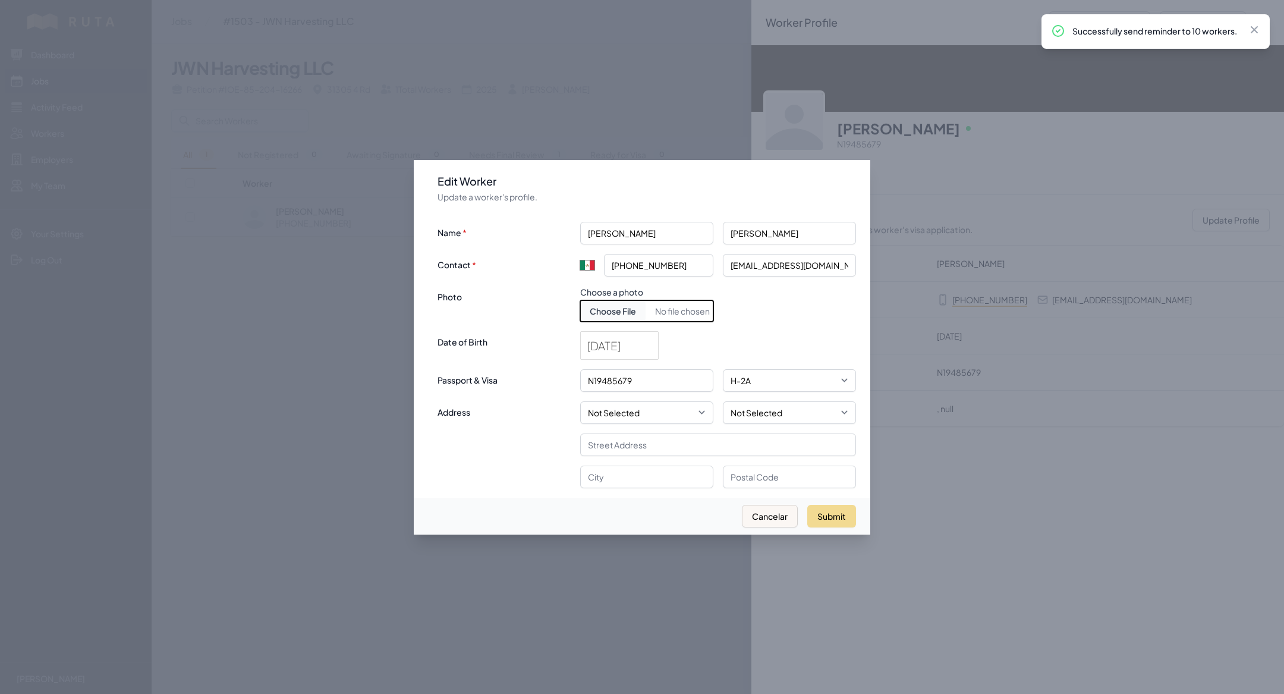 This screenshot has width=1284, height=694. I want to click on label: Contact, so click(504, 263).